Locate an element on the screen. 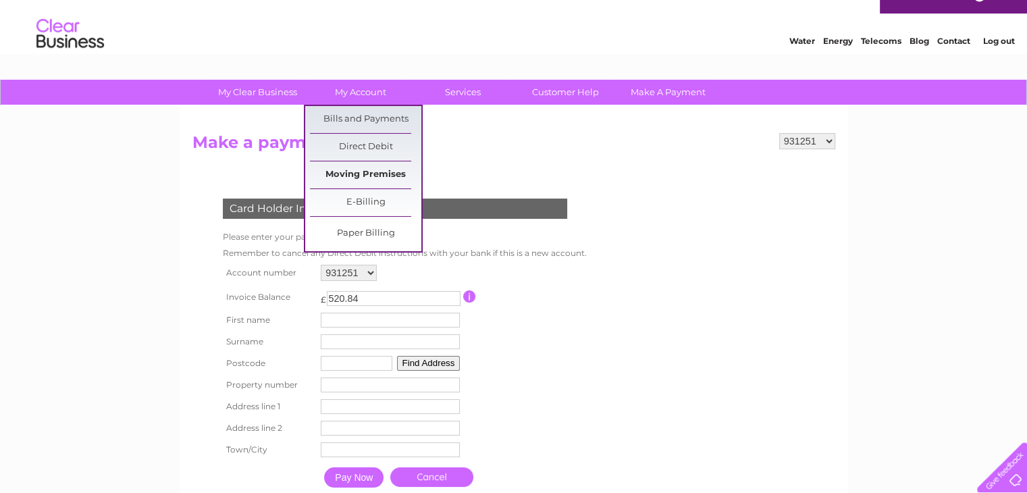 This screenshot has height=493, width=1027. th: Property number is located at coordinates (269, 385).